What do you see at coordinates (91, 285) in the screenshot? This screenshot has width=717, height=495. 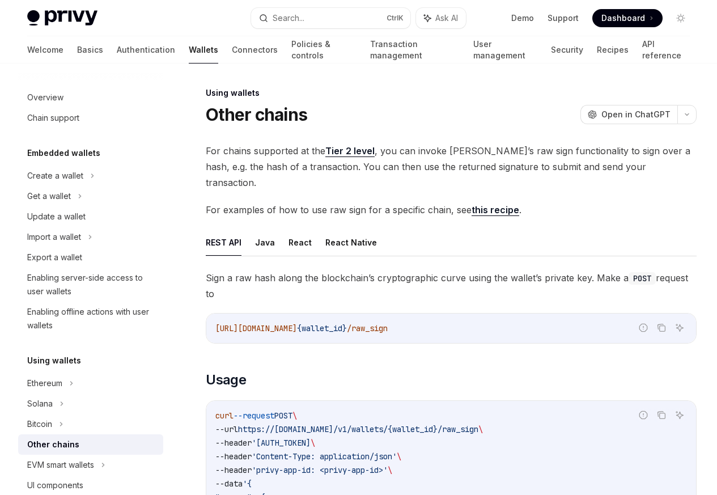 I see `a: Enabling server-side access to user wallets` at bounding box center [91, 285].